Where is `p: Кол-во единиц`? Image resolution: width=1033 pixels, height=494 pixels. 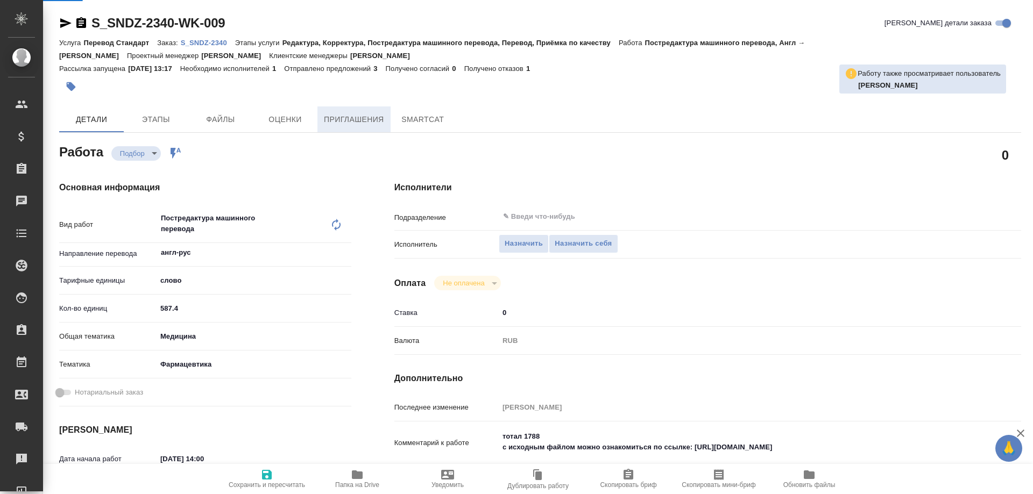 p: Кол-во единиц is located at coordinates (108, 309).